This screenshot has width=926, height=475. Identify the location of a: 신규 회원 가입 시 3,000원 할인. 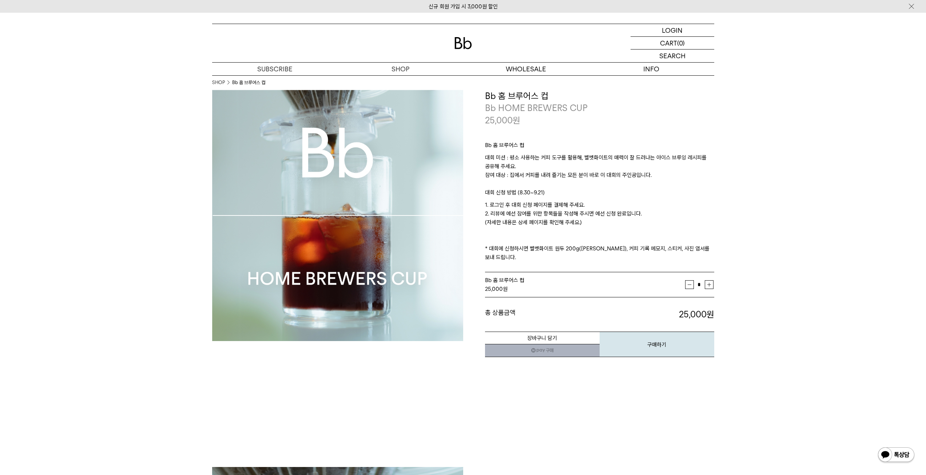
(463, 7).